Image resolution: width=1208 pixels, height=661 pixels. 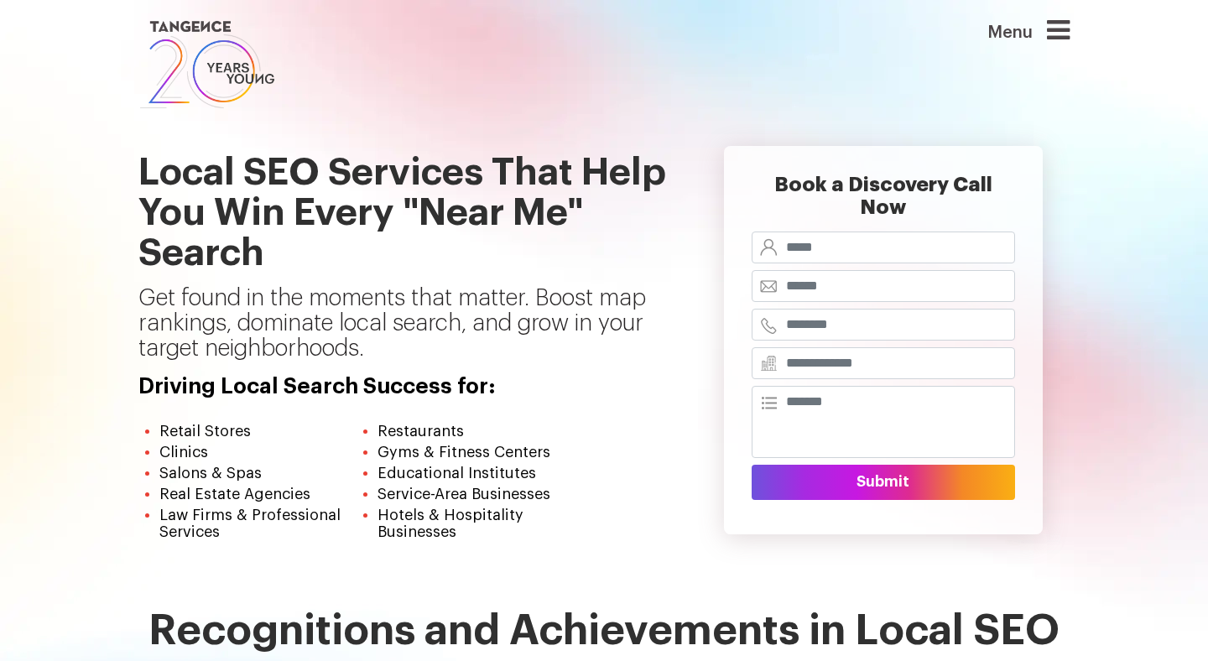 I want to click on span: Gyms & Fitness Centers, so click(x=464, y=452).